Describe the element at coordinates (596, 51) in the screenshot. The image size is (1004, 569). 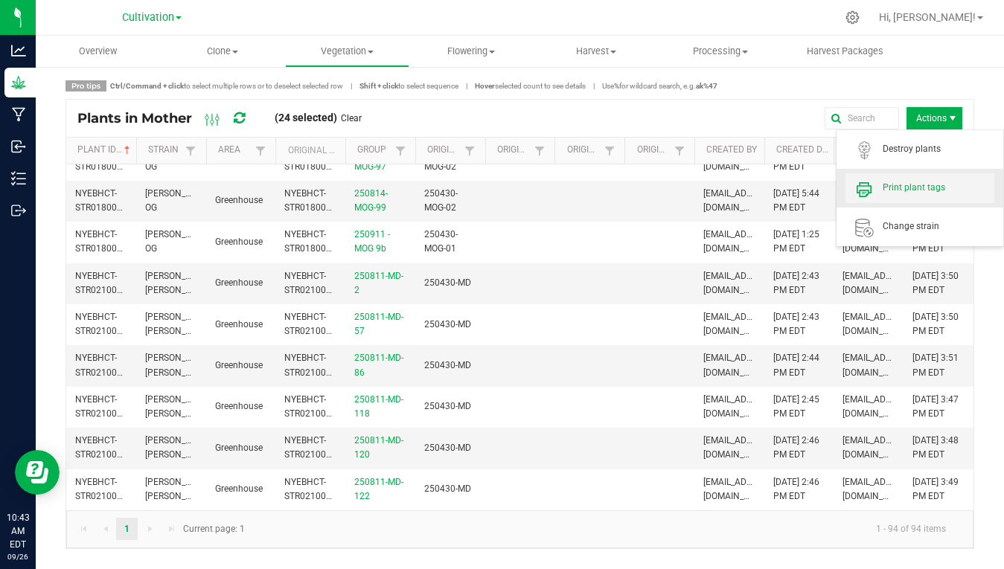
I see `a: Harvest` at that location.